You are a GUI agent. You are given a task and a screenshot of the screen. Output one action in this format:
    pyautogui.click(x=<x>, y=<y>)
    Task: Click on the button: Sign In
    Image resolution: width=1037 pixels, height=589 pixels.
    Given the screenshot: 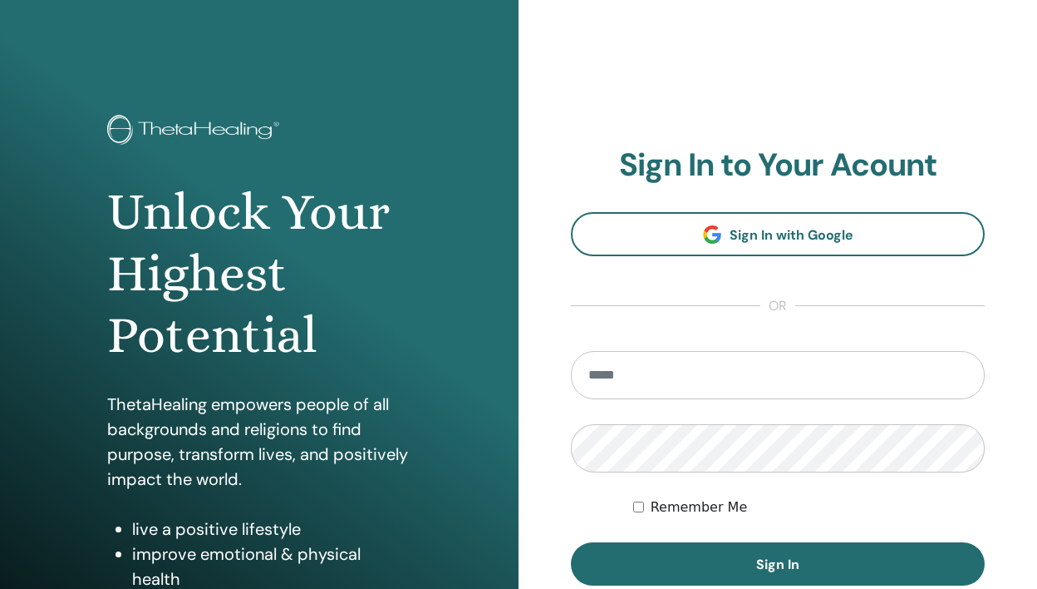 What is the action you would take?
    pyautogui.click(x=778, y=564)
    